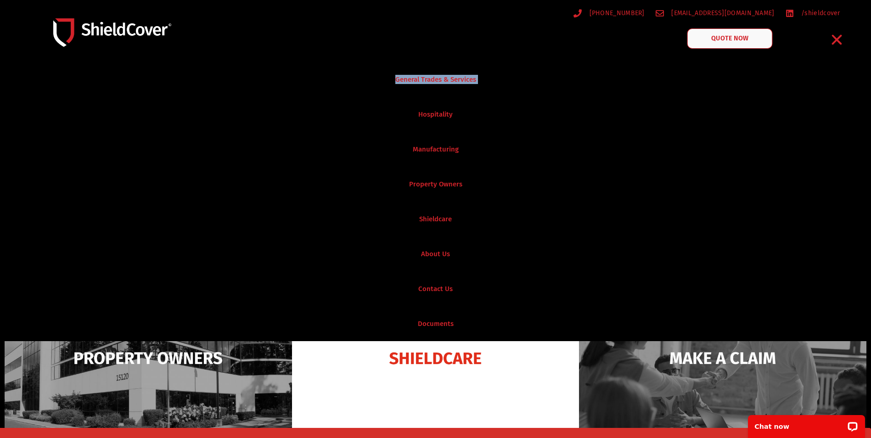  What do you see at coordinates (820, 13) in the screenshot?
I see `span: /shieldcover` at bounding box center [820, 13].